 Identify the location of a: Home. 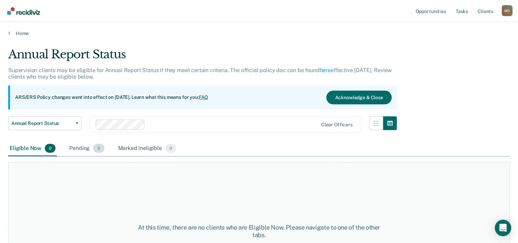
(259, 33).